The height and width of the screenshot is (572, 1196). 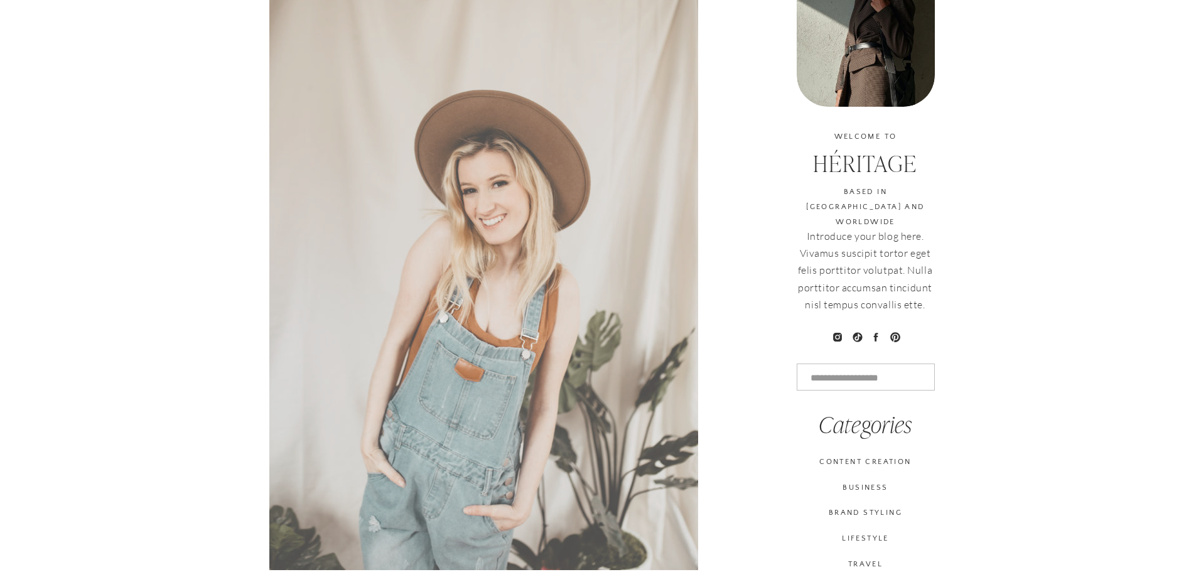 I want to click on h3: CONTENT CREATION, so click(x=866, y=462).